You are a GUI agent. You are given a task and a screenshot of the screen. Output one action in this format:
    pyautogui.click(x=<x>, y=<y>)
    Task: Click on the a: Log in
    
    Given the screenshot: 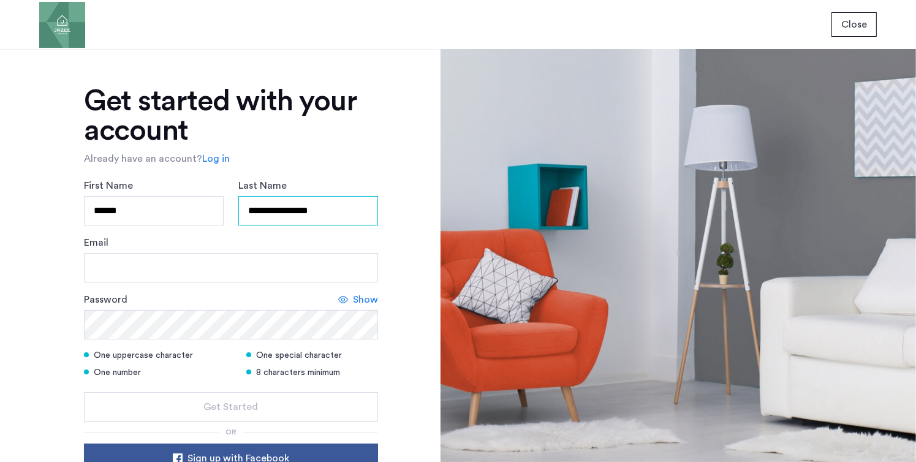 What is the action you would take?
    pyautogui.click(x=216, y=159)
    